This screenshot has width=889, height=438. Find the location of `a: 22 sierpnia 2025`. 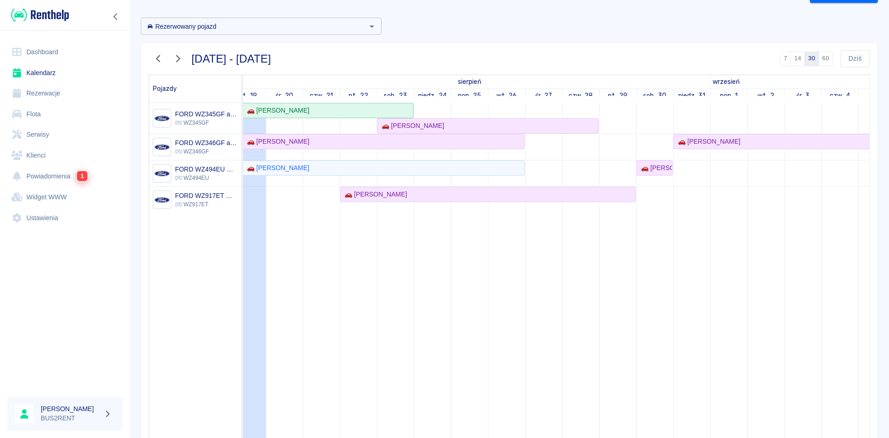

a: 22 sierpnia 2025 is located at coordinates (358, 95).